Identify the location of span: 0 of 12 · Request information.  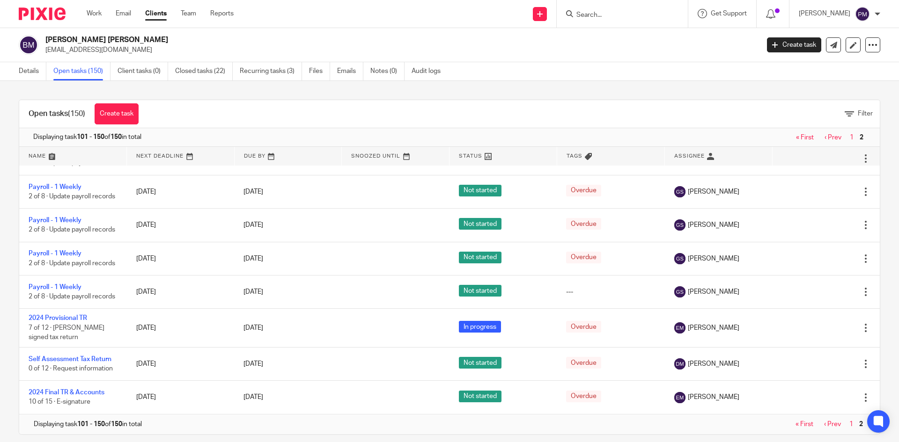
(71, 369).